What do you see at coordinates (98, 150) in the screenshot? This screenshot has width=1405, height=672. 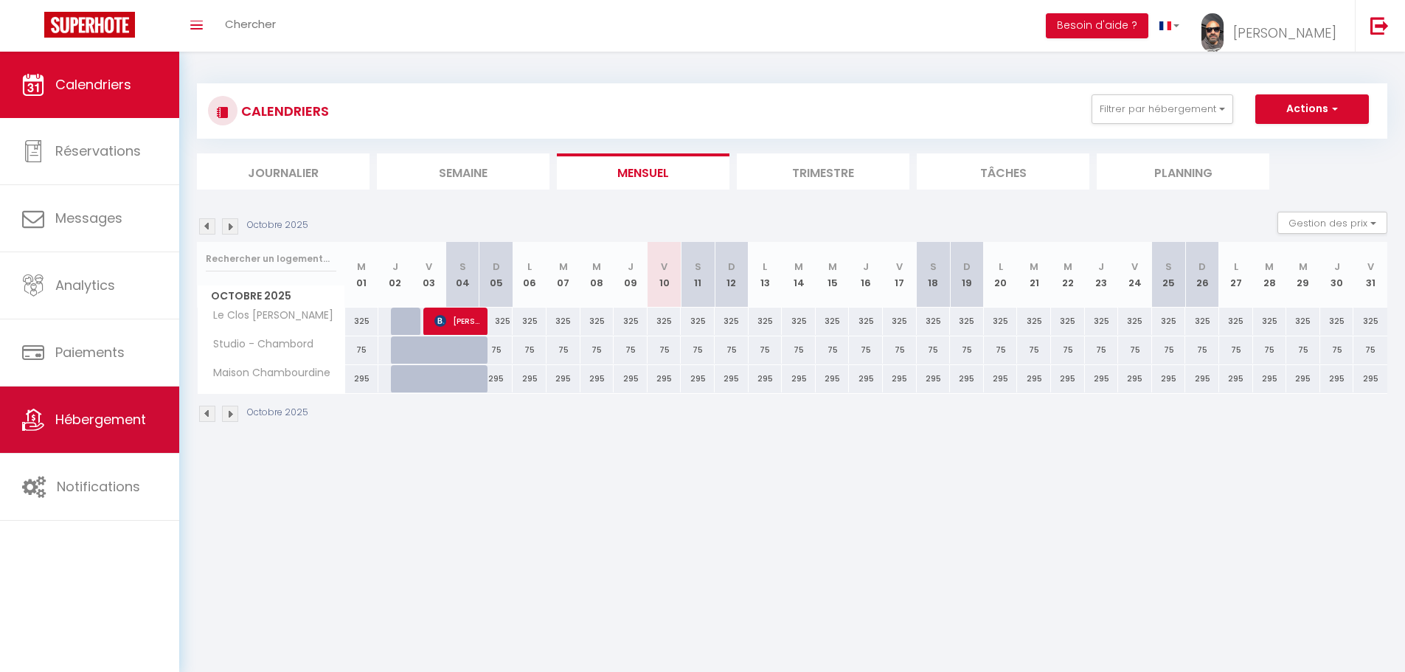 I see `span: Réservations` at bounding box center [98, 150].